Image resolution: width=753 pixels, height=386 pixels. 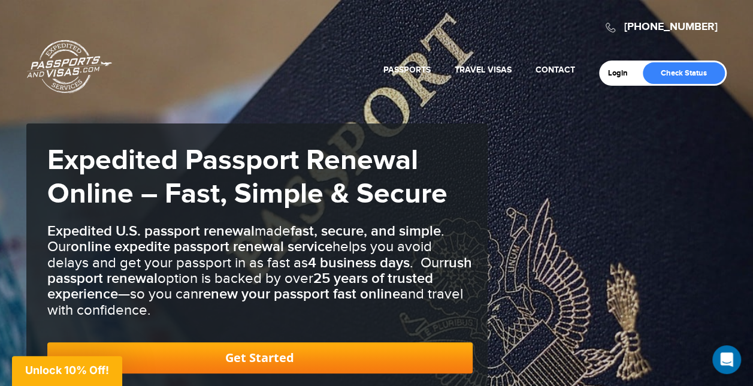 I want to click on a: Login, so click(x=622, y=73).